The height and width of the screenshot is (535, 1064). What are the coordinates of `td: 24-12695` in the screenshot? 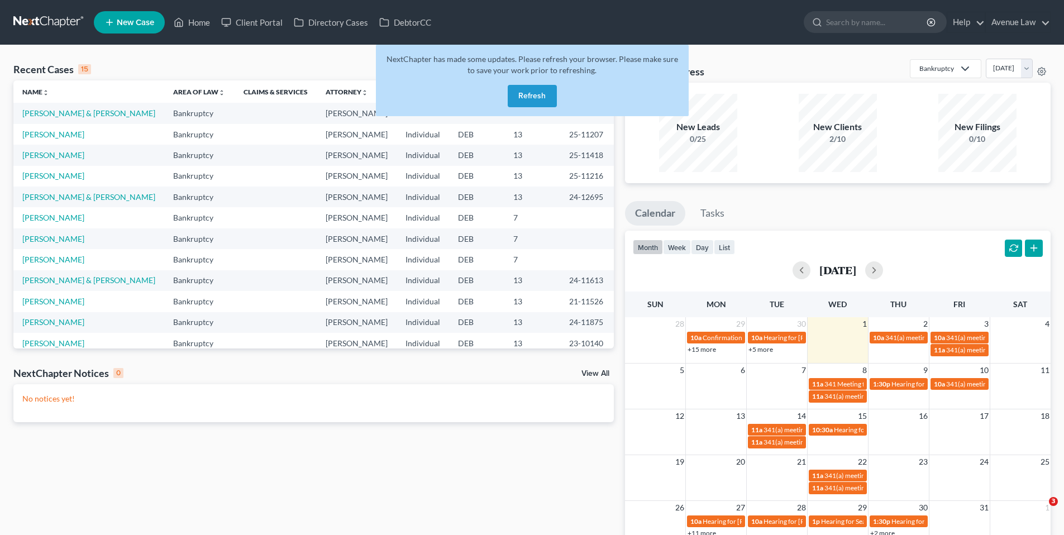 It's located at (587, 197).